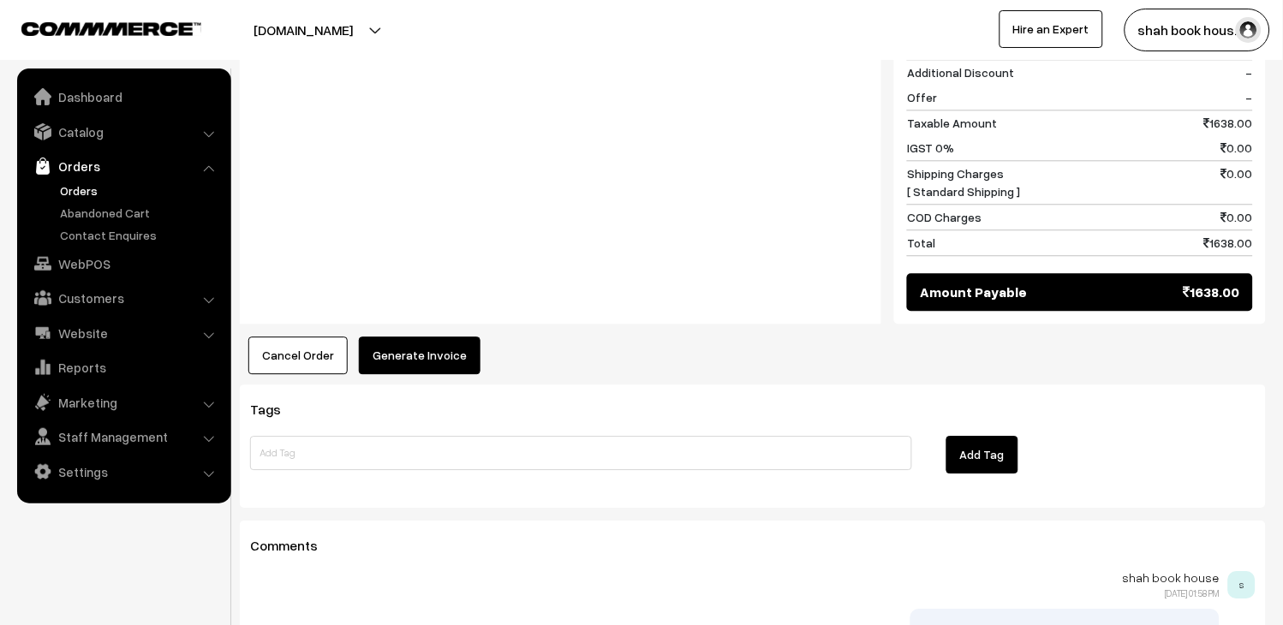 Image resolution: width=1283 pixels, height=625 pixels. Describe the element at coordinates (96, 27) in the screenshot. I see `a: COMMMERCE` at that location.